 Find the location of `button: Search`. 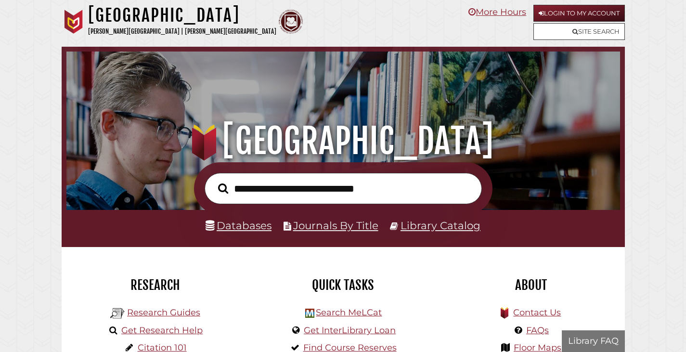

button: Search is located at coordinates (223, 188).